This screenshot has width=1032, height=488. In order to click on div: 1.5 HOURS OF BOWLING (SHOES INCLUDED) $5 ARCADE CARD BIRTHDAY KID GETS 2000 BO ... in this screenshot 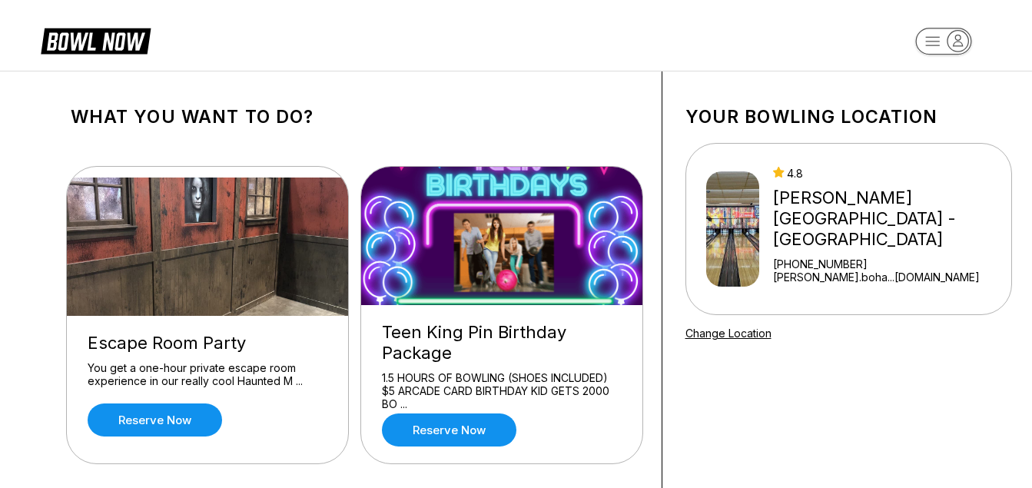, I will do `click(502, 384)`.